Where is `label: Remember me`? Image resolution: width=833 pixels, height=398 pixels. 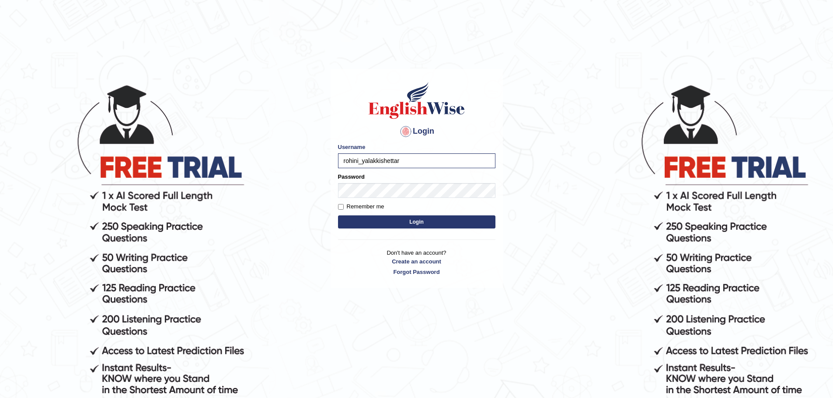
label: Remember me is located at coordinates (361, 207).